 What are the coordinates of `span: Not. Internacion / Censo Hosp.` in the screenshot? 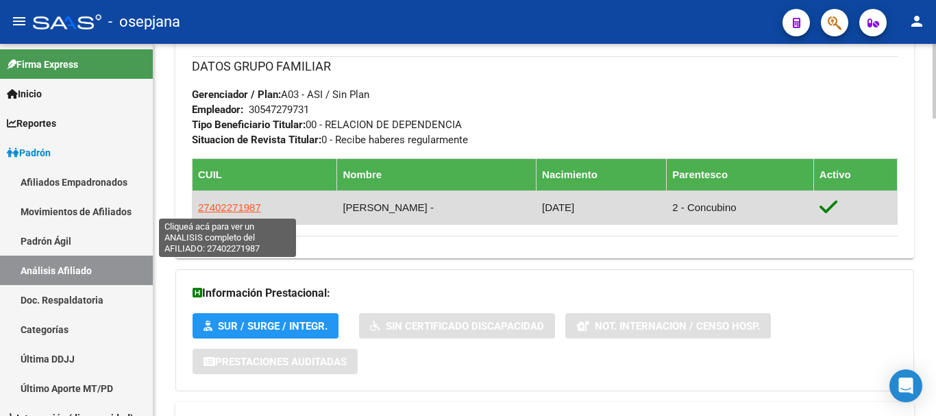 It's located at (677, 326).